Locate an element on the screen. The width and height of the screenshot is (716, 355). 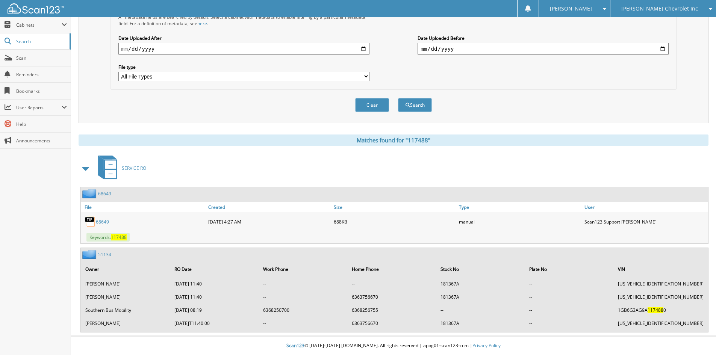
span: Cabinets is located at coordinates (39, 25).